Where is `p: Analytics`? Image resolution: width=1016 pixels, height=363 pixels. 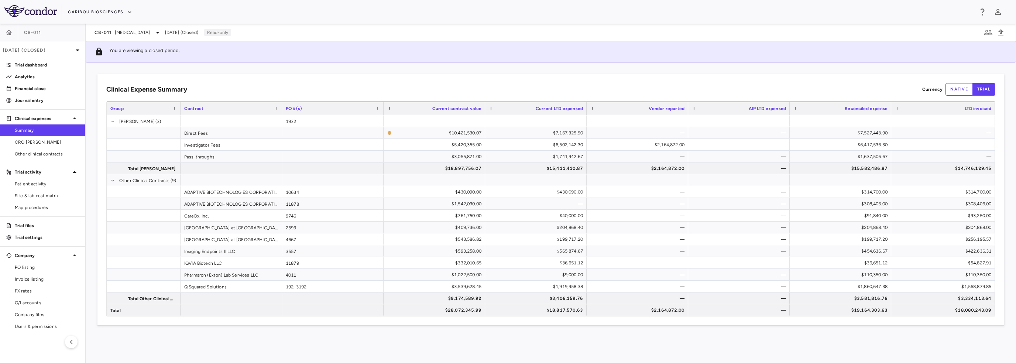
p: Analytics is located at coordinates (47, 77).